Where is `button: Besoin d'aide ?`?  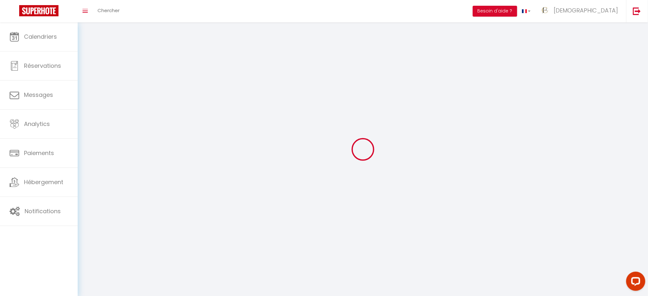
button: Besoin d'aide ? is located at coordinates (495, 11).